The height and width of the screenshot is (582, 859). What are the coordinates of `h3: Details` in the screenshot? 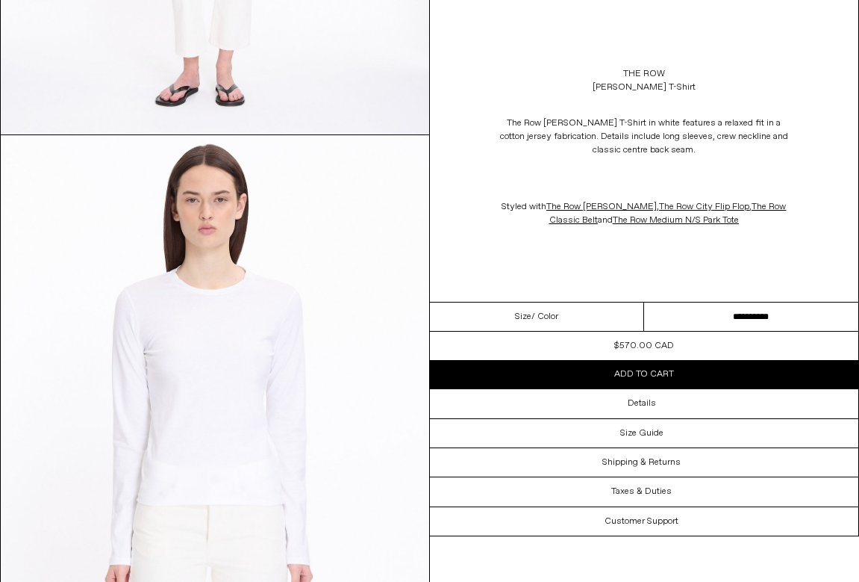 It's located at (642, 403).